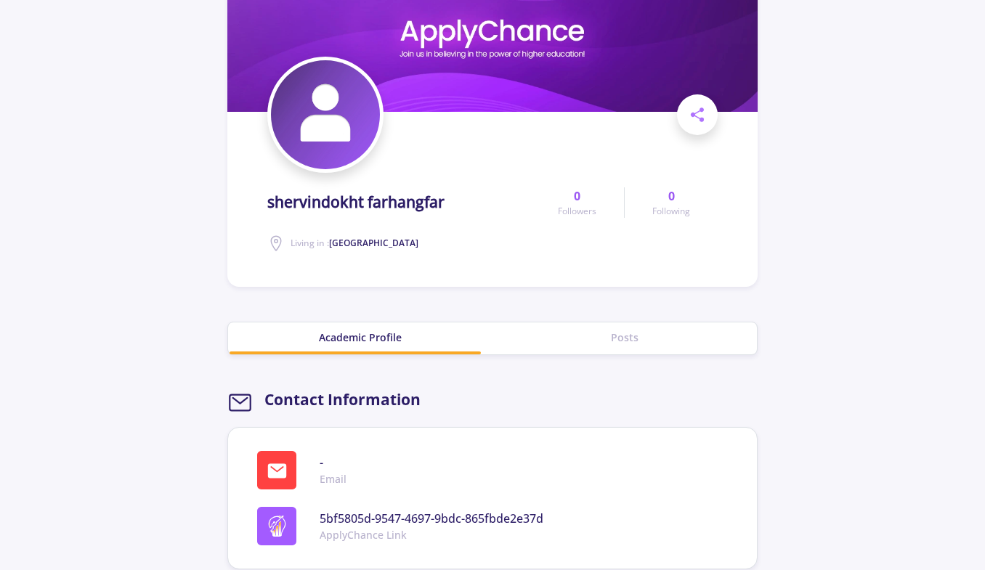  Describe the element at coordinates (360, 337) in the screenshot. I see `div: Academic Profile` at that location.